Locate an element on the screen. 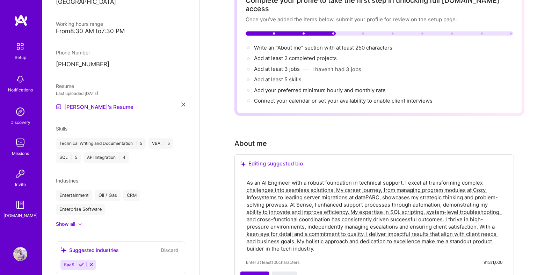  i: Reject is located at coordinates (91, 265).